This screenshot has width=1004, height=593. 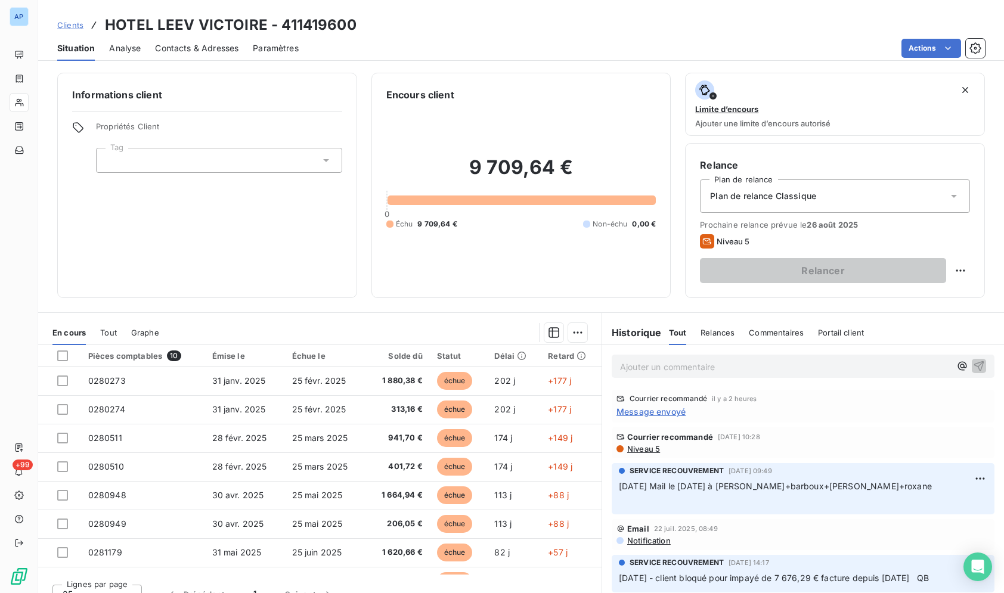 What do you see at coordinates (559, 380) in the screenshot?
I see `span: +177 j` at bounding box center [559, 380].